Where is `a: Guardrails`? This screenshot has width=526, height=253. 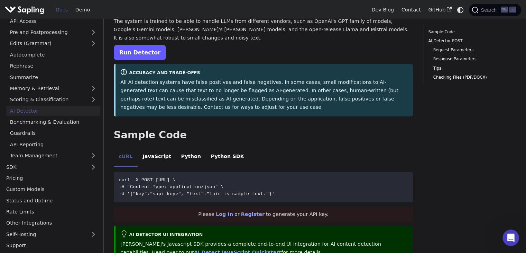
a: Guardrails is located at coordinates (53, 133).